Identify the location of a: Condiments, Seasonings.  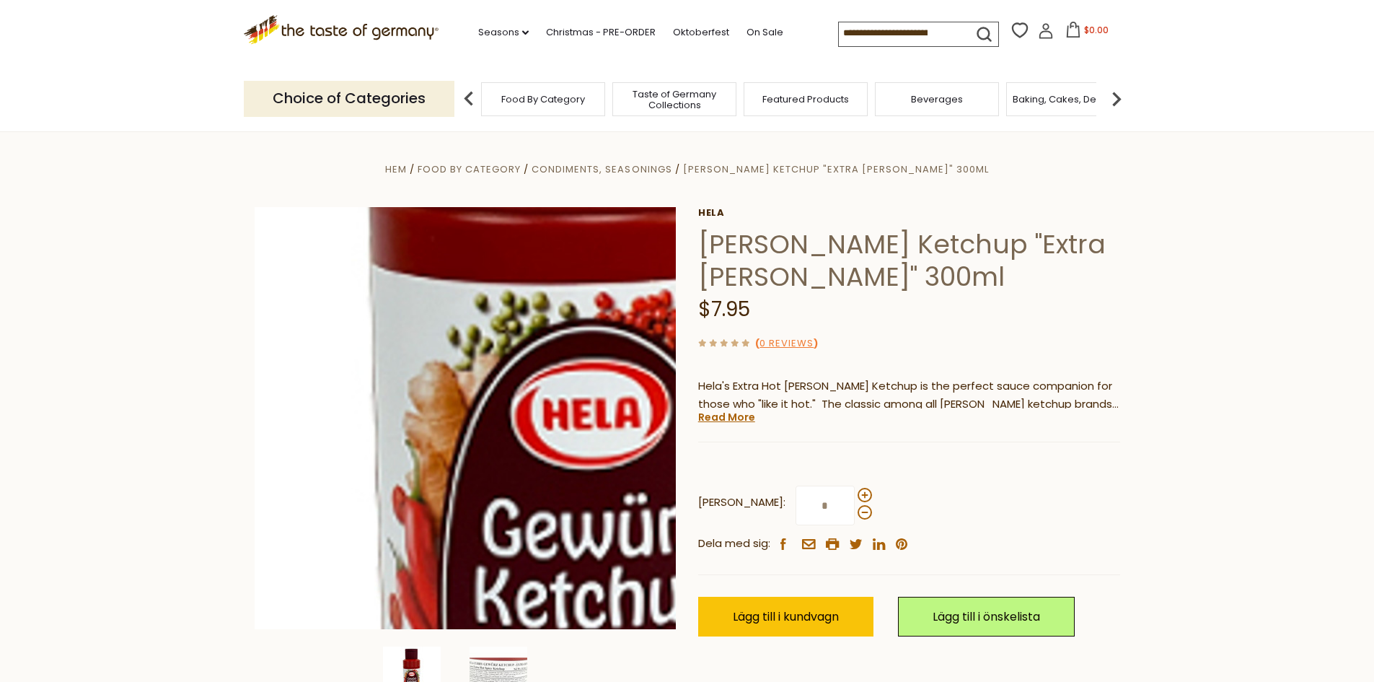
(602, 169).